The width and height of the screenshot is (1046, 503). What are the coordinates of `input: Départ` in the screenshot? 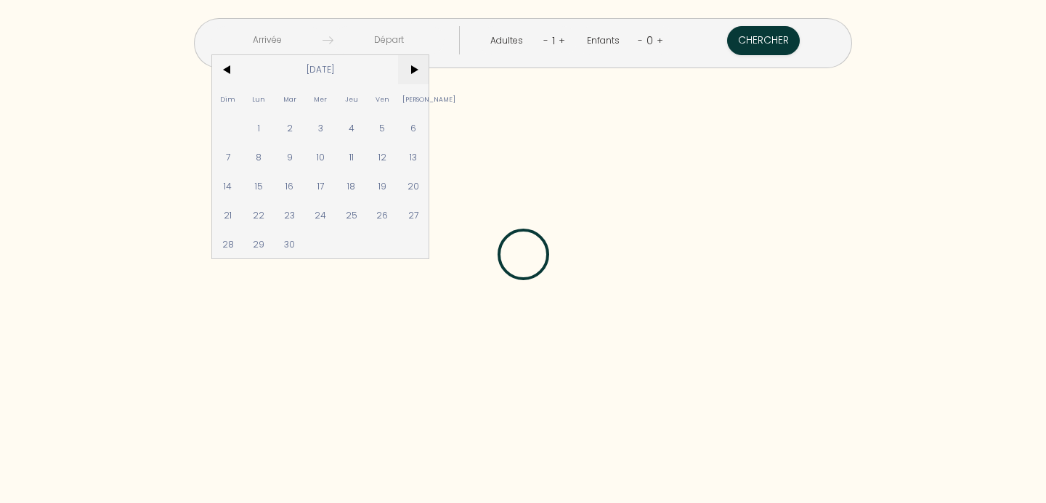 It's located at (389, 40).